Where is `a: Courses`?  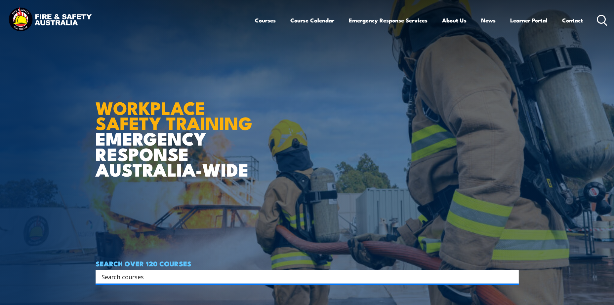
a: Courses is located at coordinates (265, 20).